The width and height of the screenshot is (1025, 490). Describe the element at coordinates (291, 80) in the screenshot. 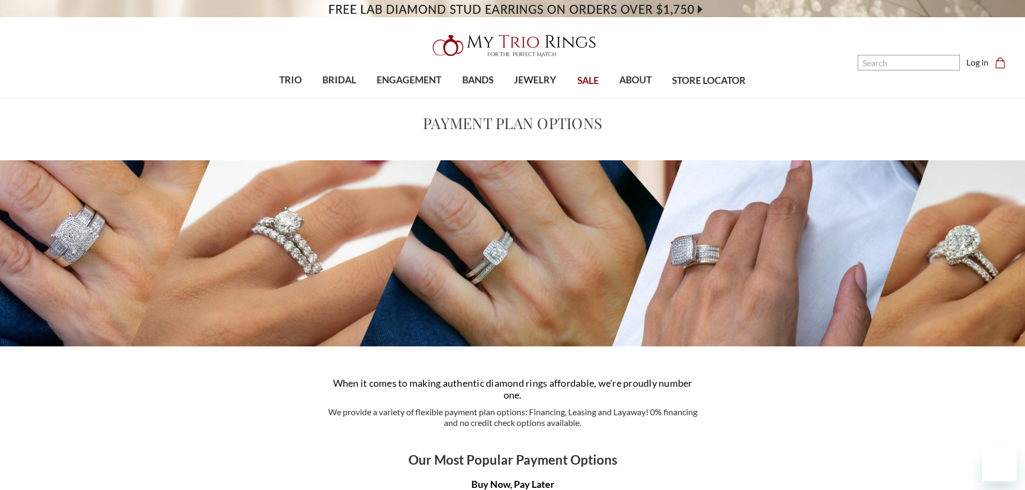

I see `span: TRIO` at that location.